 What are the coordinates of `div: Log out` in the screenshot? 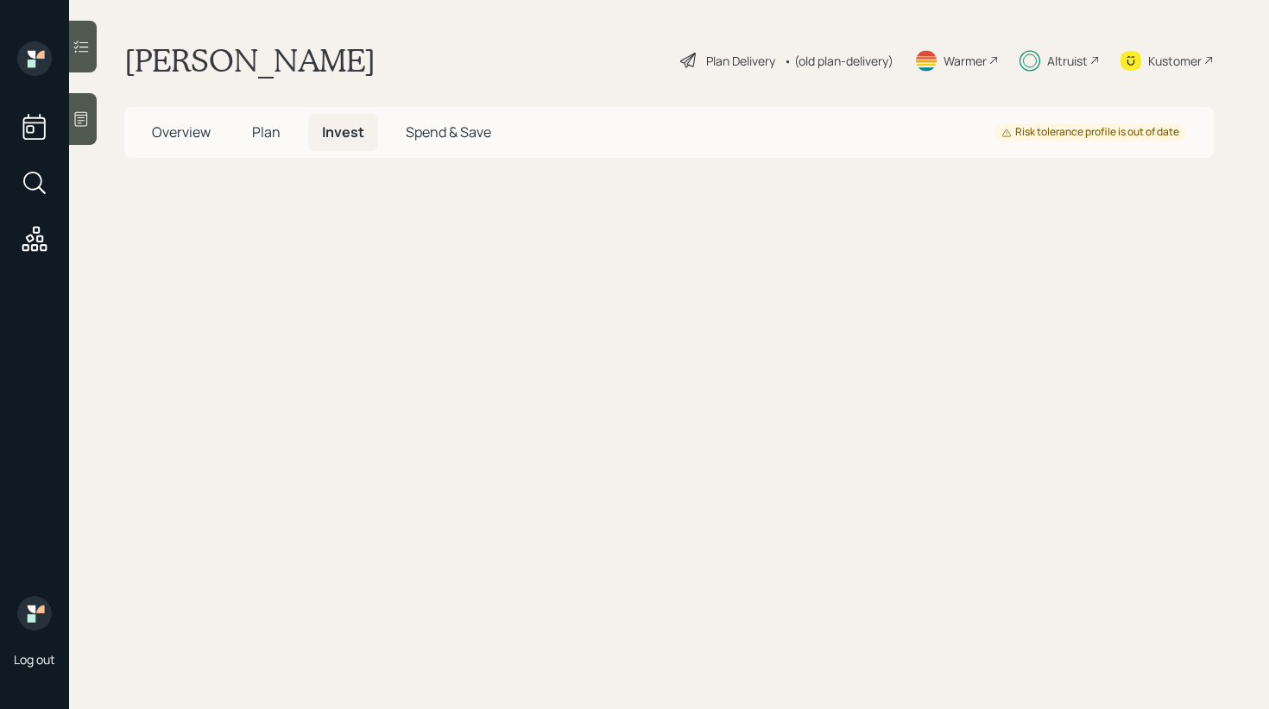 It's located at (35, 659).